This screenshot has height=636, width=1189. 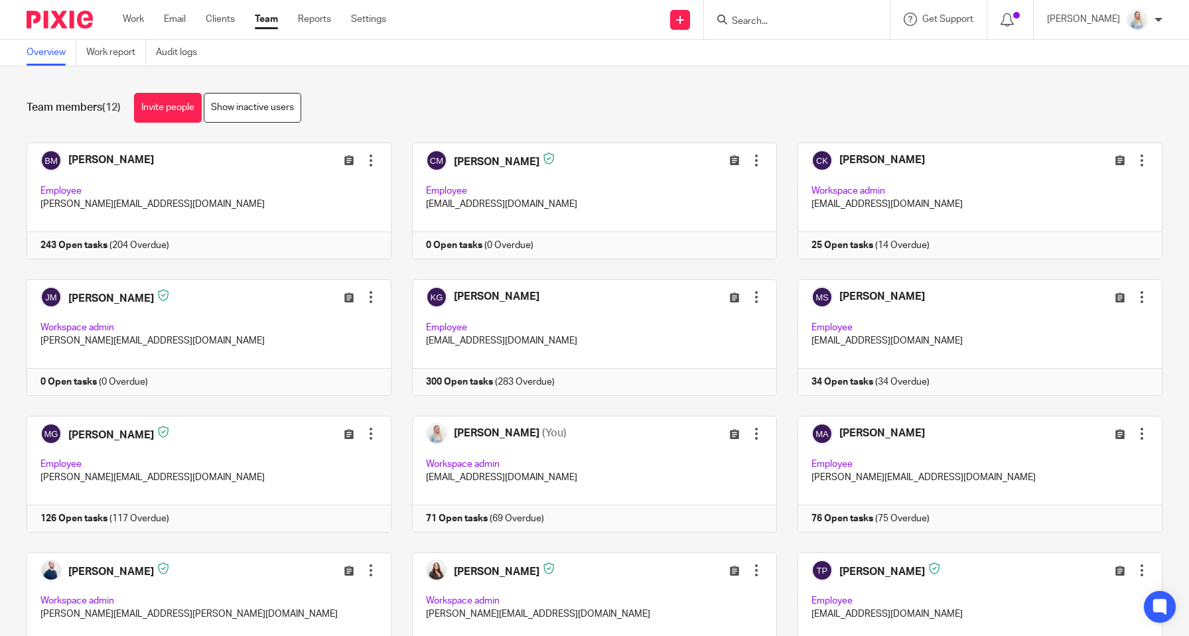 What do you see at coordinates (111, 107) in the screenshot?
I see `span: (12)` at bounding box center [111, 107].